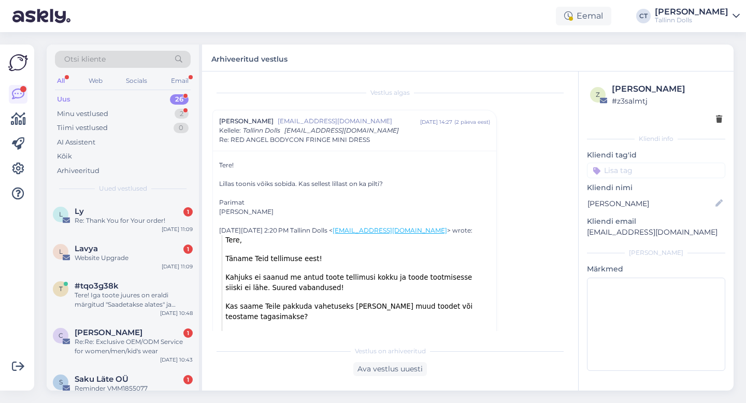 This screenshot has height=403, width=746. Describe the element at coordinates (249, 58) in the screenshot. I see `label: Arhiveeritud vestlus` at that location.